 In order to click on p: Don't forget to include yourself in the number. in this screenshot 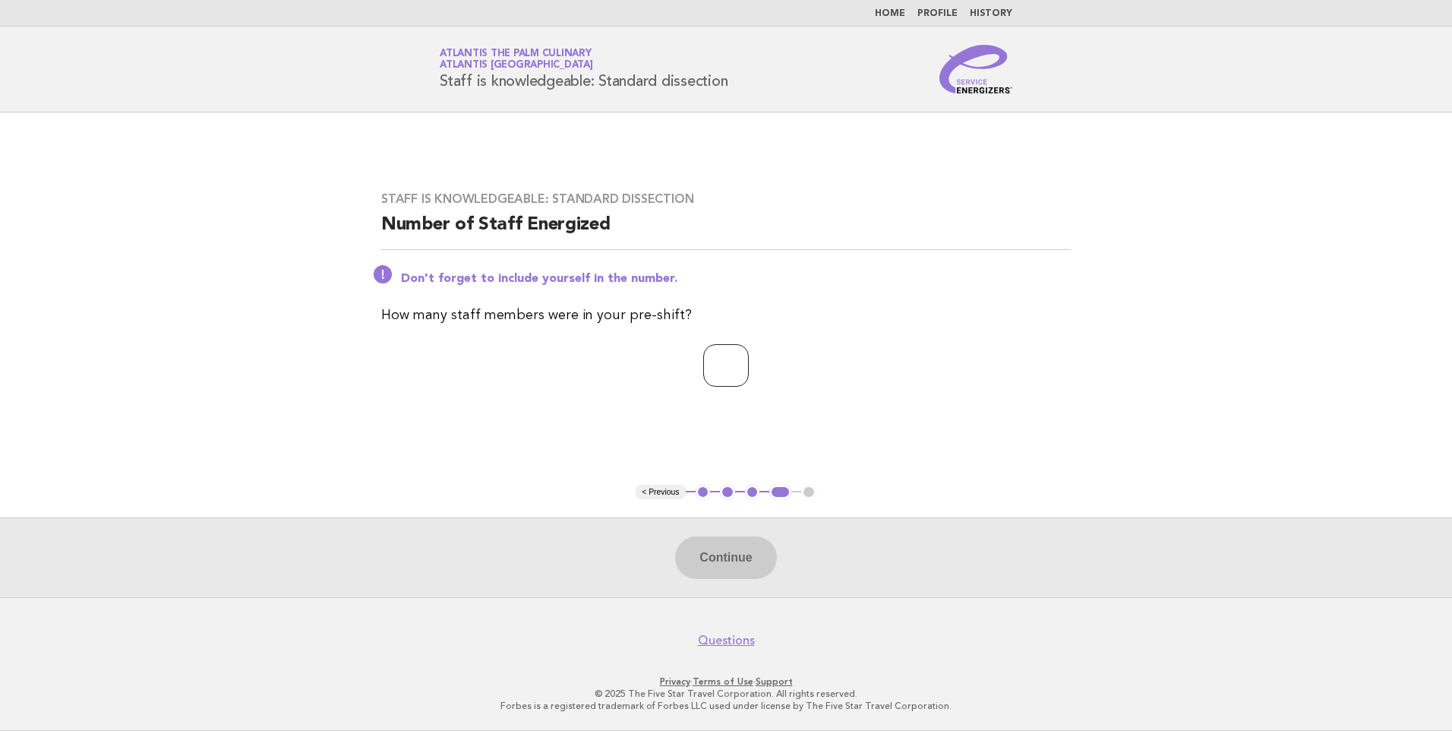, I will do `click(736, 279)`.